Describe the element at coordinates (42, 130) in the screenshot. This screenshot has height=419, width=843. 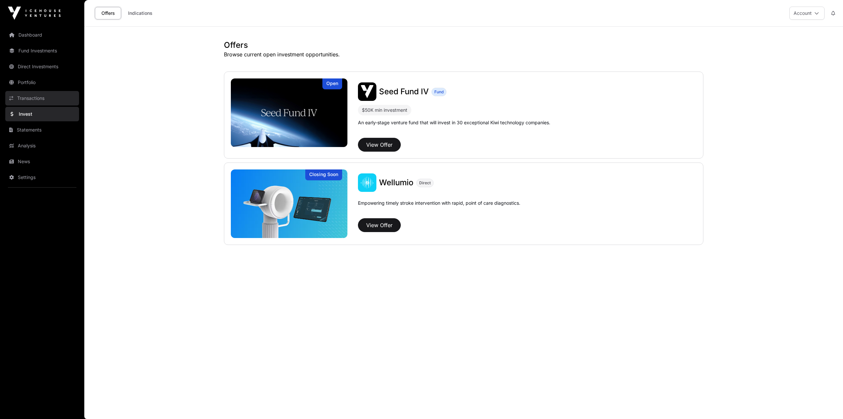
I see `a: Statements` at that location.